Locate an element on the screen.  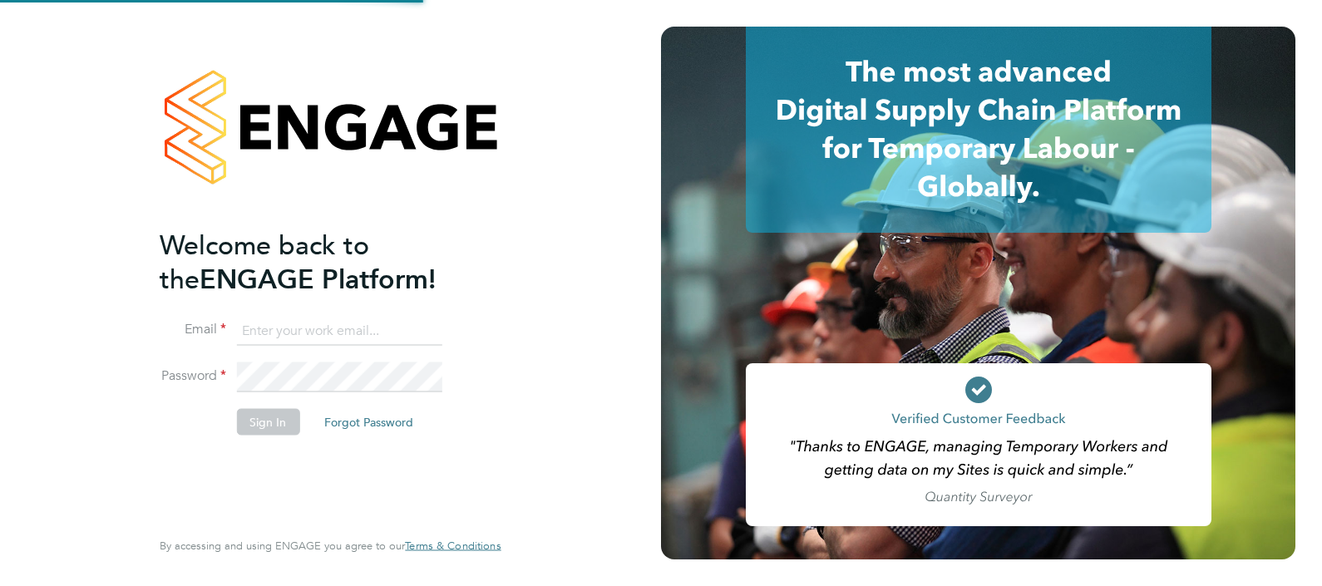
span: By accessing and using ENGAGE you agree to our is located at coordinates (330, 545).